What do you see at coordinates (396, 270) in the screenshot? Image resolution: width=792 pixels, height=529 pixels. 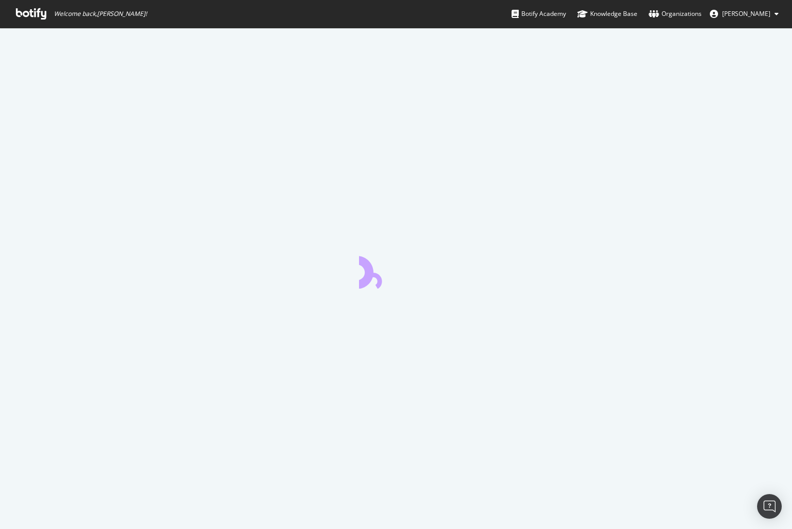 I see `div: animation` at bounding box center [396, 270].